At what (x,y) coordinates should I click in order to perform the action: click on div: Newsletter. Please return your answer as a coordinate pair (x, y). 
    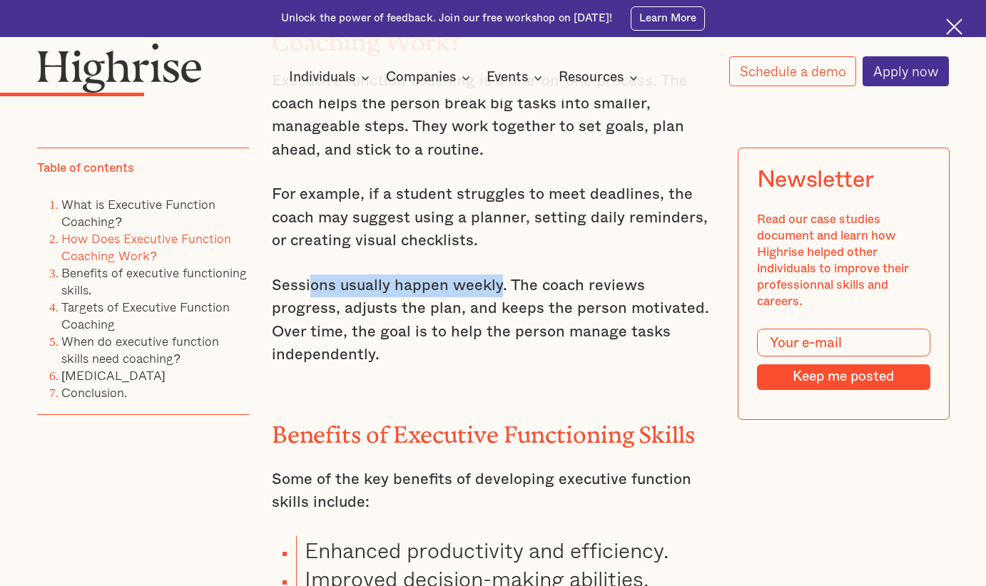
    Looking at the image, I should click on (815, 180).